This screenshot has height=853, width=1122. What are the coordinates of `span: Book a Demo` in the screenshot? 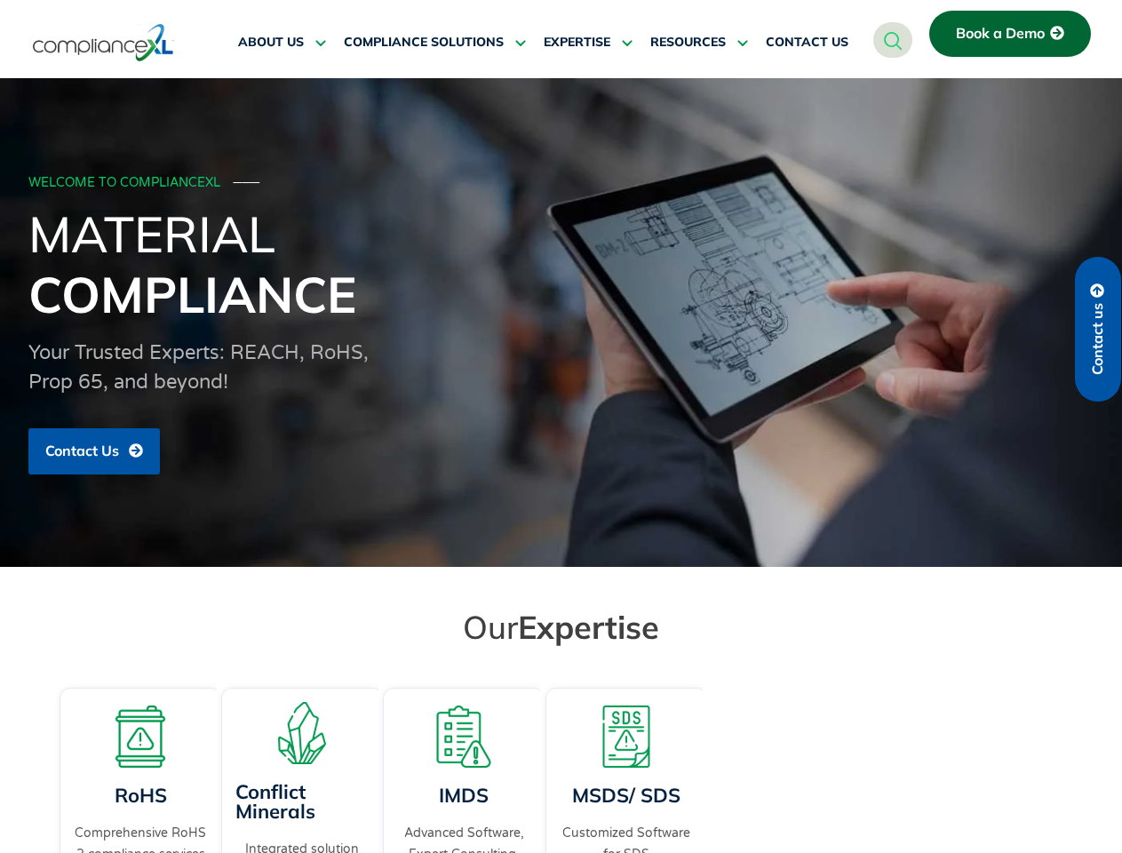 It's located at (1000, 34).